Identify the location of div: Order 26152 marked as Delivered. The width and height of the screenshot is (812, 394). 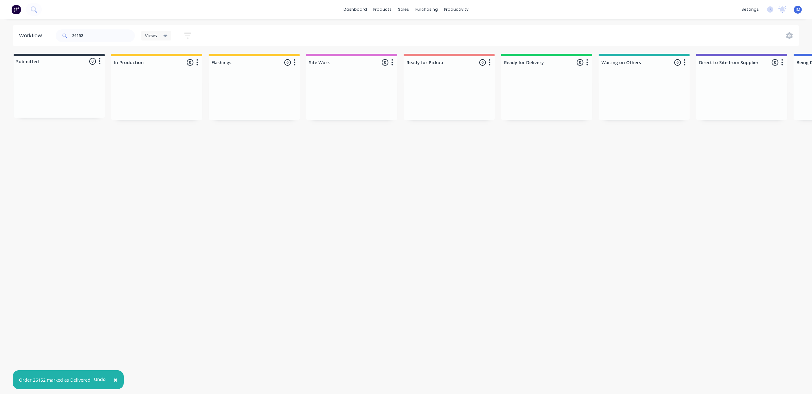
(55, 380).